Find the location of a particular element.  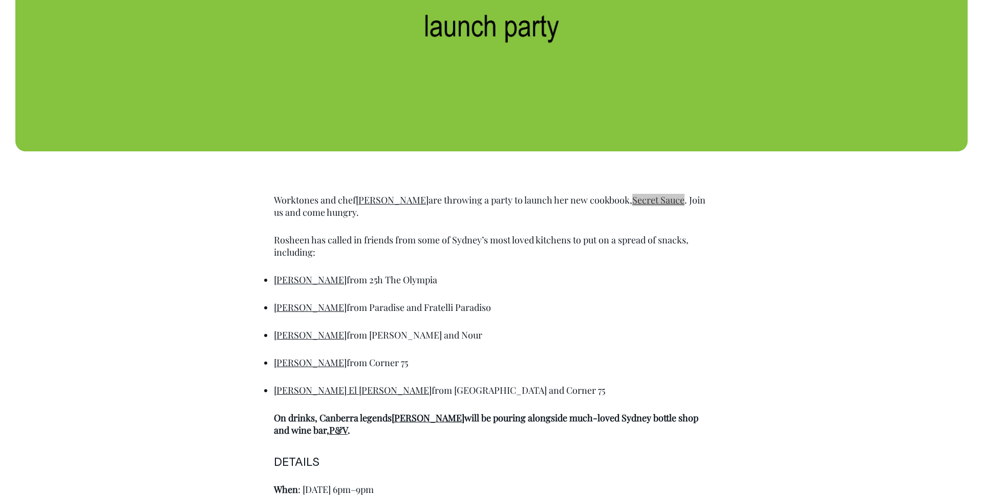

h6: DETAILS is located at coordinates (491, 463).